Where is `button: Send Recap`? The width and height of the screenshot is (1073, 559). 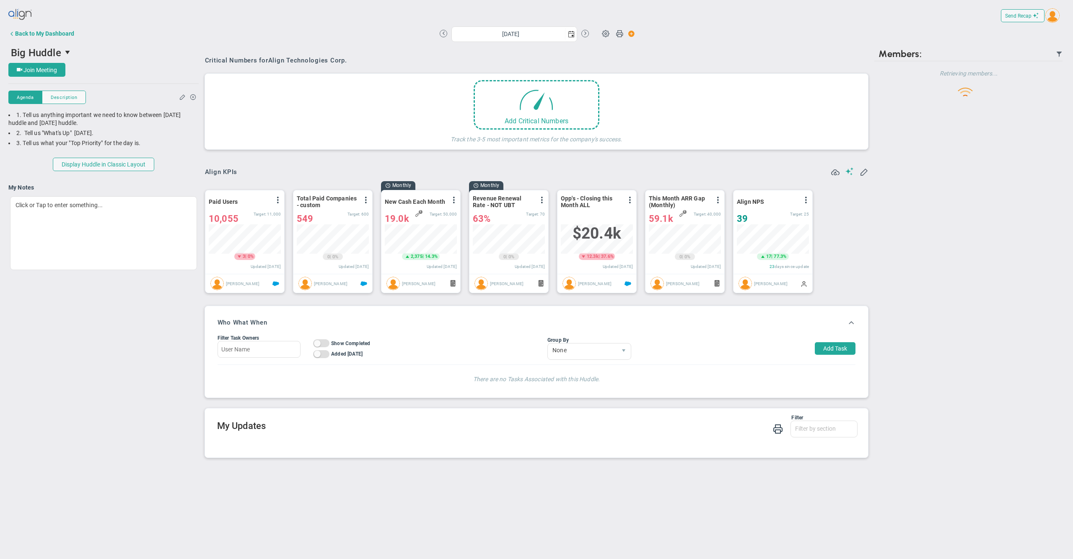
button: Send Recap is located at coordinates (1023, 16).